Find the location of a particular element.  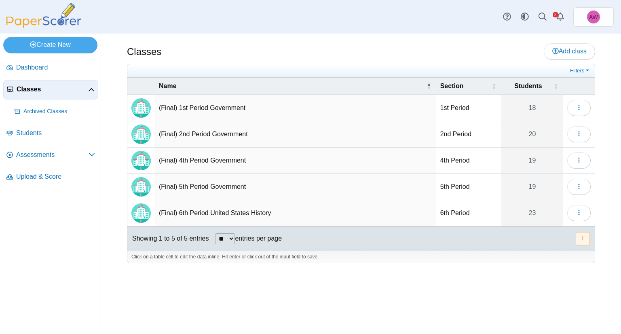

a: Dashboard is located at coordinates (51, 68).